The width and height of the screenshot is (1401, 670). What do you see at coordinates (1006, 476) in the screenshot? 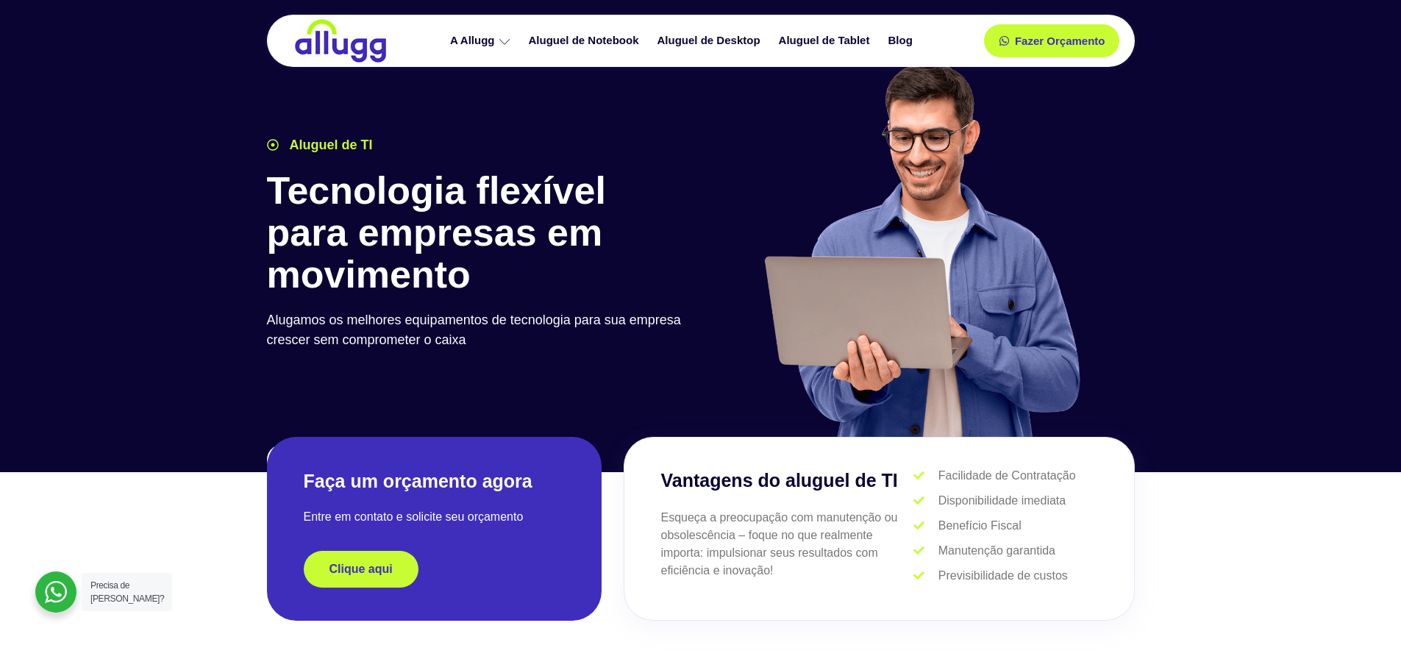
I see `span: Facilidade de Contratação` at bounding box center [1006, 476].